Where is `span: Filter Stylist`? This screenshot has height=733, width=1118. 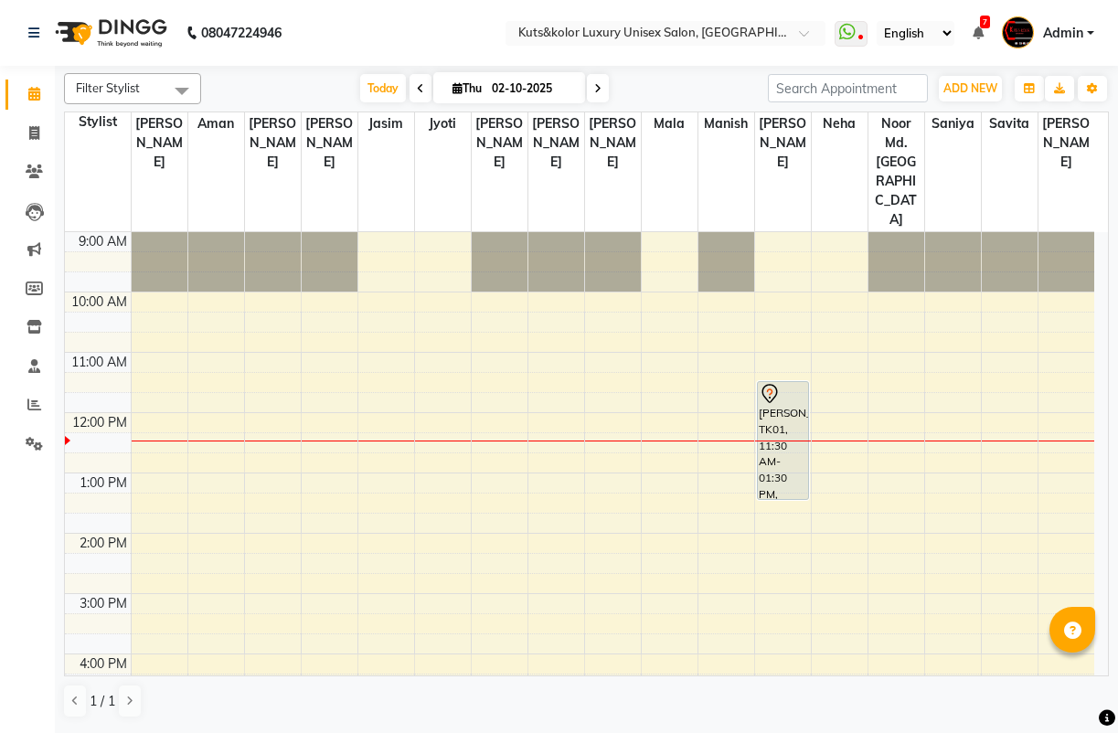
span: Filter Stylist is located at coordinates (108, 88).